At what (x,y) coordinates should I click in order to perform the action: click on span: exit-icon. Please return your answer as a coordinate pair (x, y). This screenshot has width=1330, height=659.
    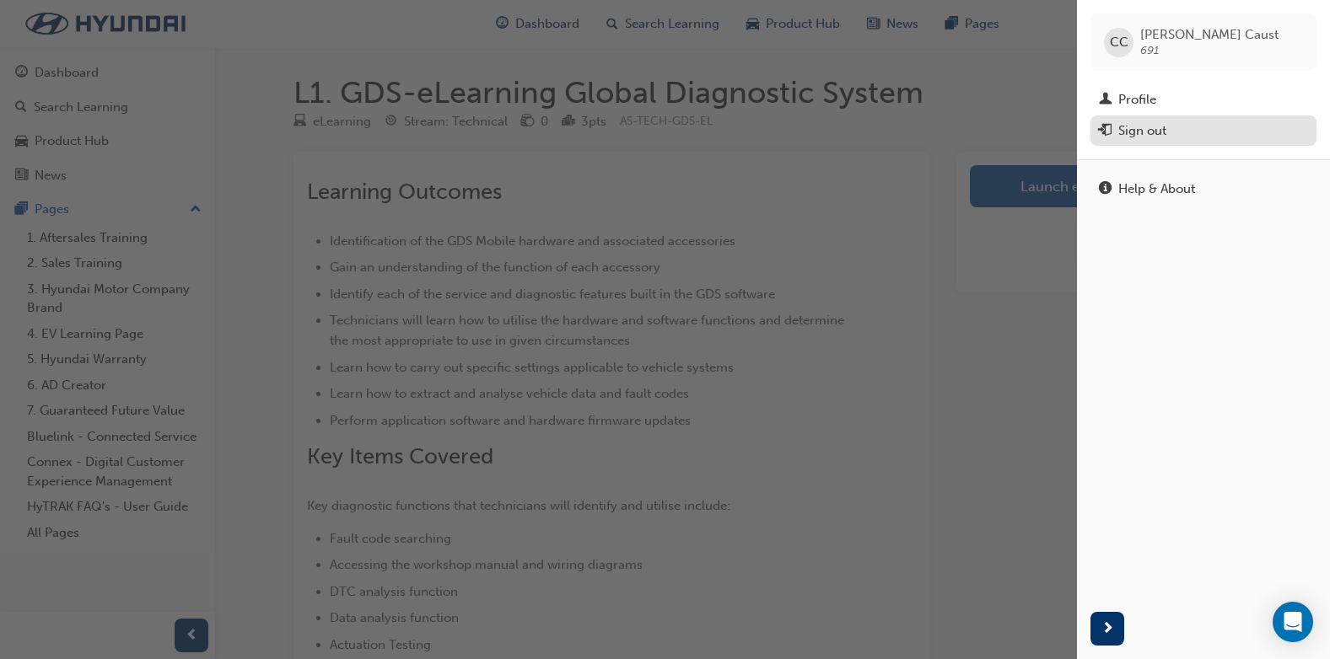
    Looking at the image, I should click on (1105, 132).